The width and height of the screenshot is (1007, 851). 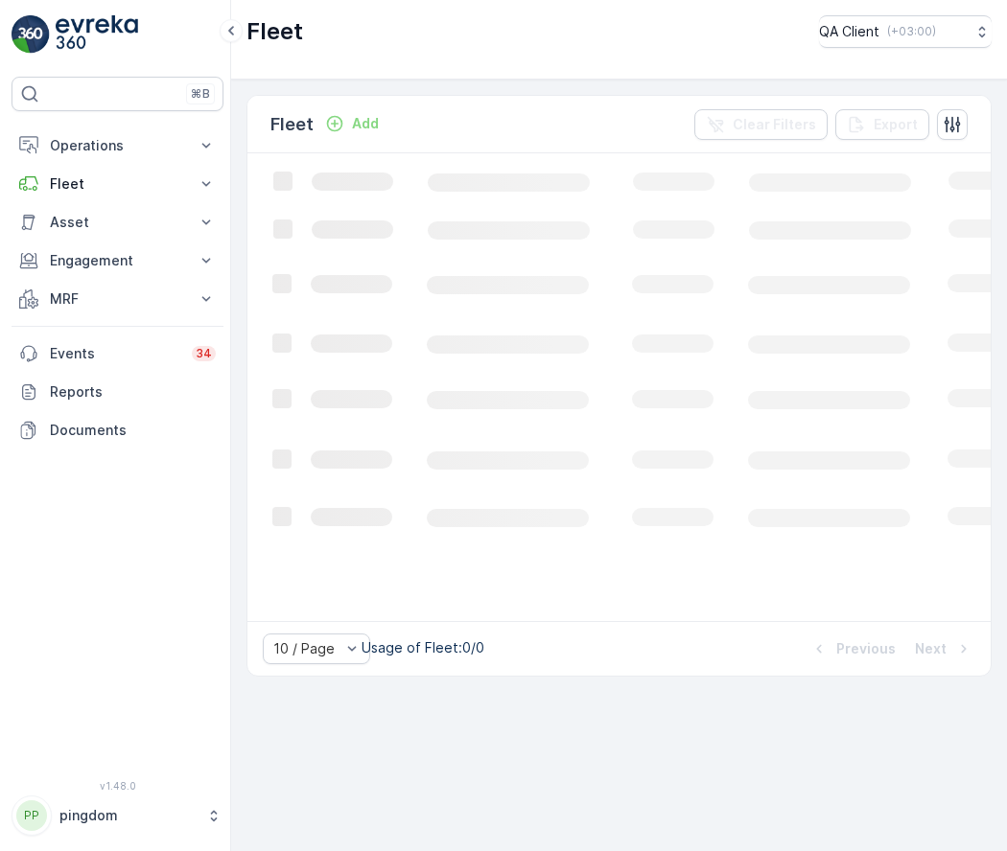 What do you see at coordinates (203, 354) in the screenshot?
I see `p: 34` at bounding box center [203, 354].